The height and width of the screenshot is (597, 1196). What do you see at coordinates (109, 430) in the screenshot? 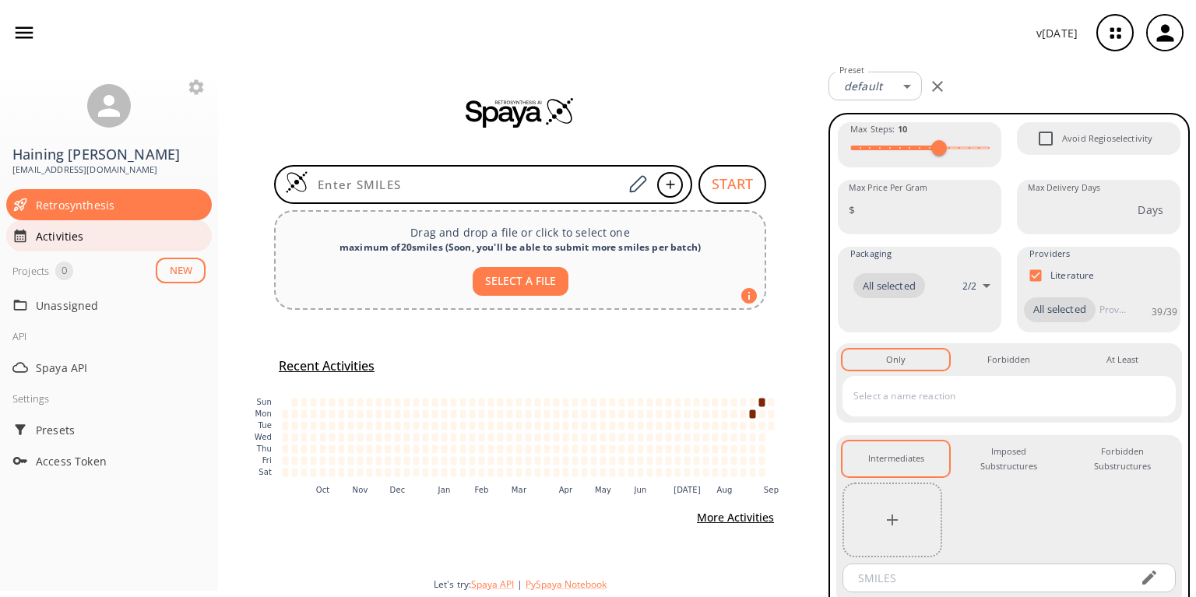
I see `div: Presets` at bounding box center [109, 430].